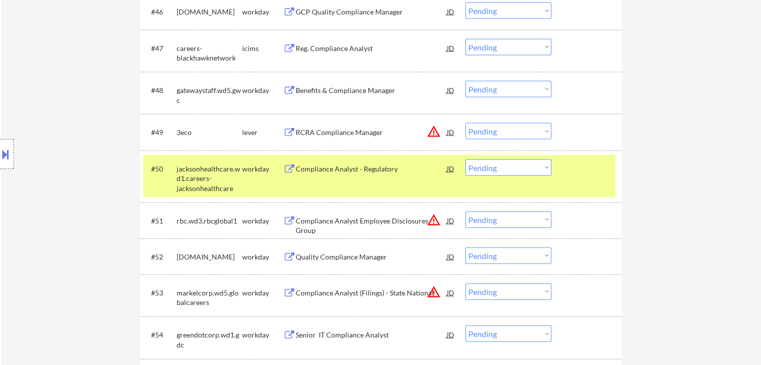  I want to click on div: careers-blackhawknetwork, so click(209, 53).